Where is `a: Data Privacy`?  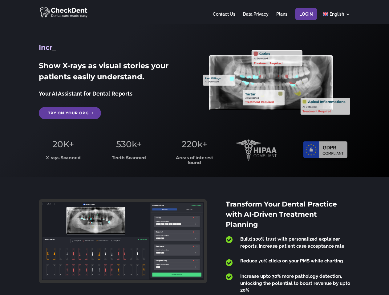
a: Data Privacy is located at coordinates (255, 18).